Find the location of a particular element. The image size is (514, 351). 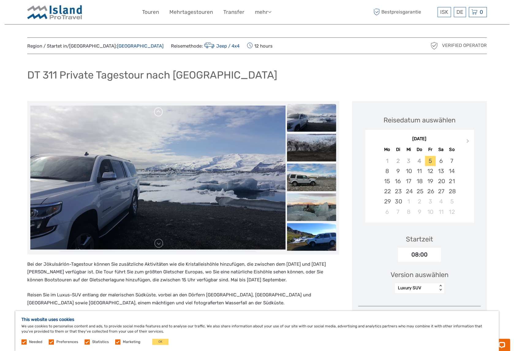

div: Reisedatum auswählen is located at coordinates (420, 120).